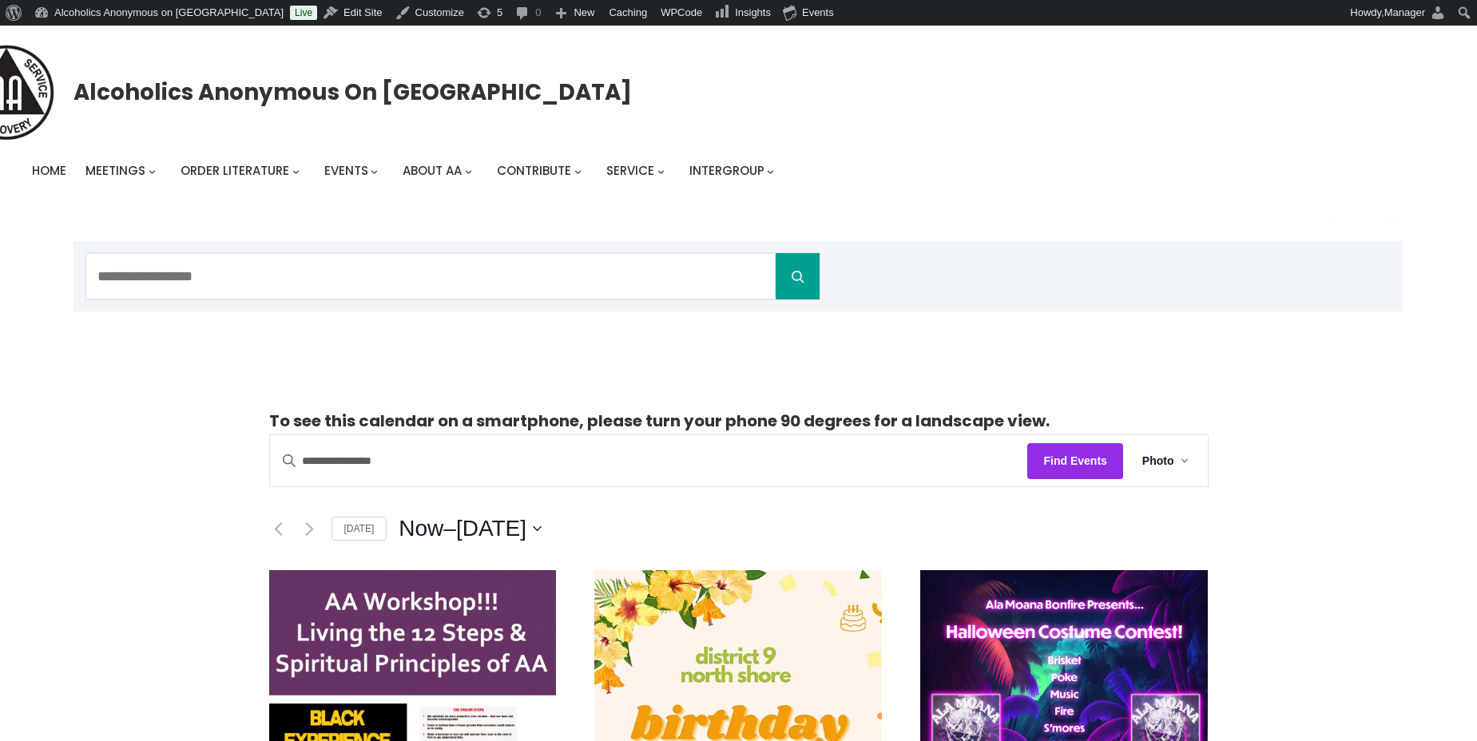 The image size is (1477, 741). Describe the element at coordinates (534, 170) in the screenshot. I see `span: Contribute` at that location.